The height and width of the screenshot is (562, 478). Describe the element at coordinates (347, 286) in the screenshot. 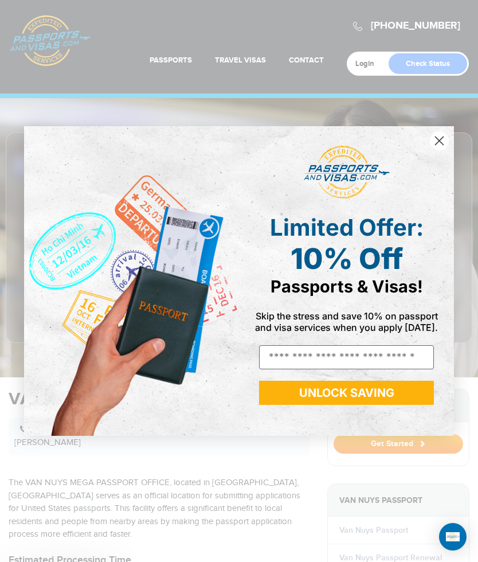

I see `span: Passports & Visas!` at that location.